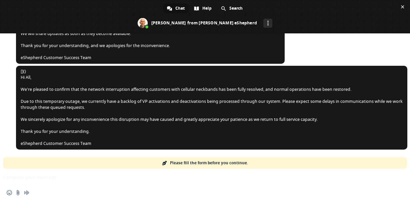 Image resolution: width=410 pixels, height=200 pixels. Describe the element at coordinates (402, 7) in the screenshot. I see `span: Close chat` at that location.